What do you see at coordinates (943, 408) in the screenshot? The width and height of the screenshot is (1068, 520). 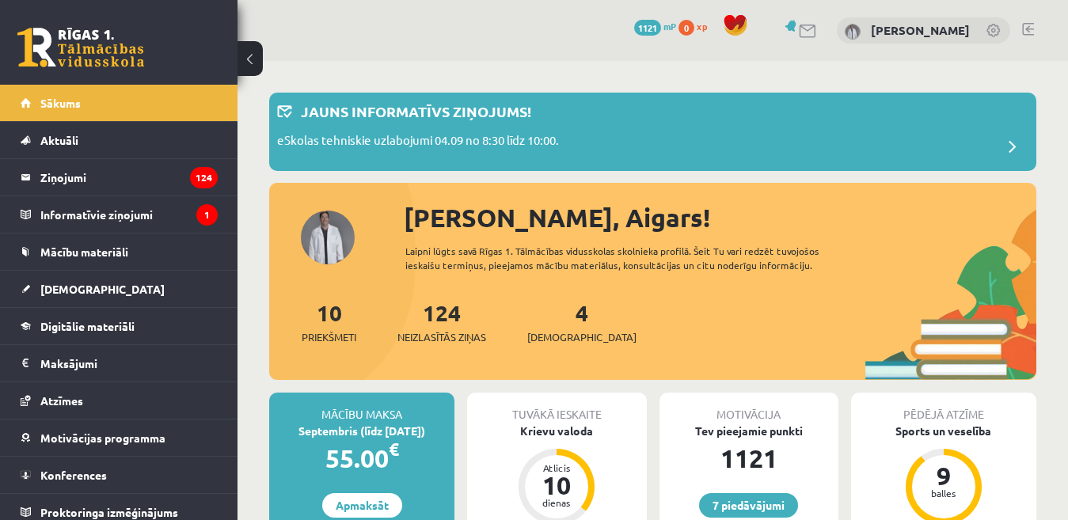 I see `div: Pēdējā atzīme` at bounding box center [943, 408].